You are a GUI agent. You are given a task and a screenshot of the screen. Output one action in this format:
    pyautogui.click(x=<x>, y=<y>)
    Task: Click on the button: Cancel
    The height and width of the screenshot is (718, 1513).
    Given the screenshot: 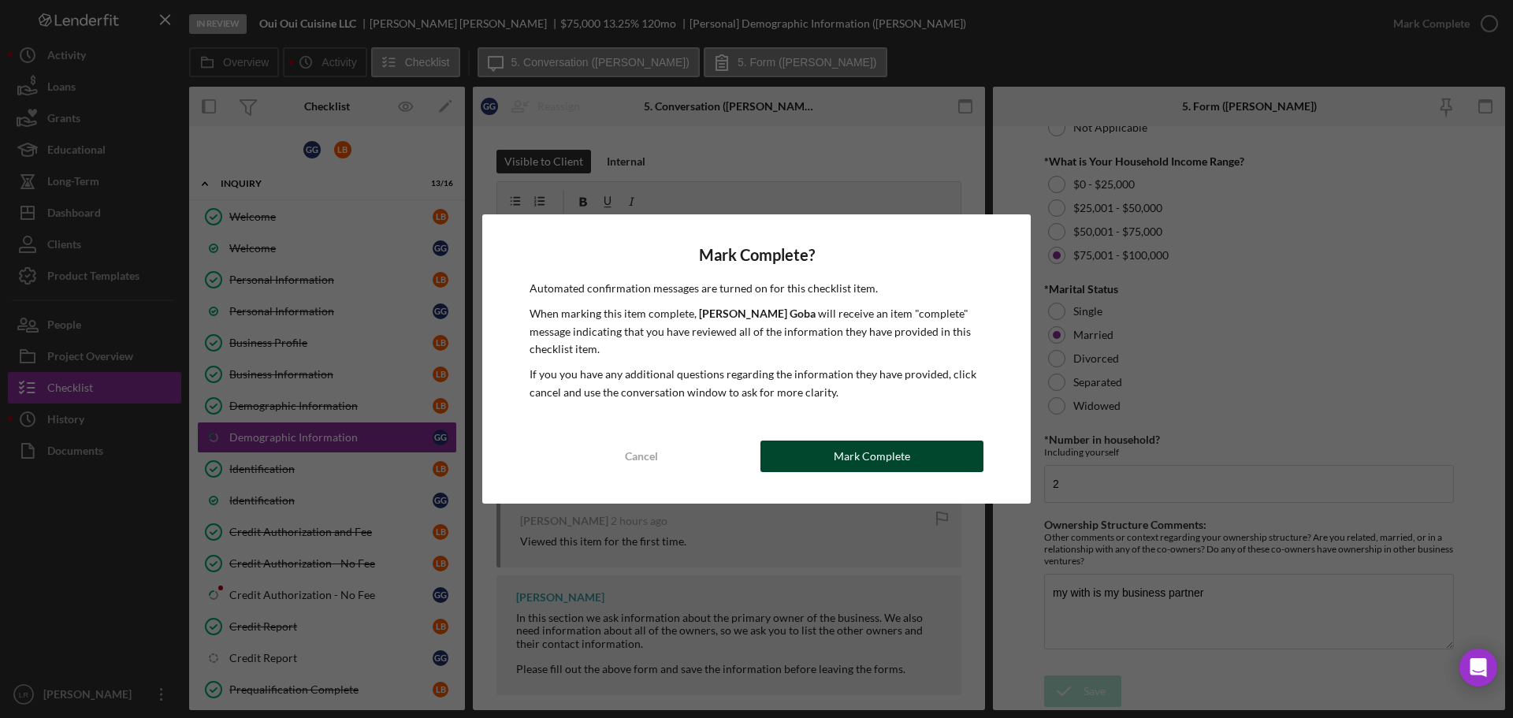 What is the action you would take?
    pyautogui.click(x=641, y=456)
    